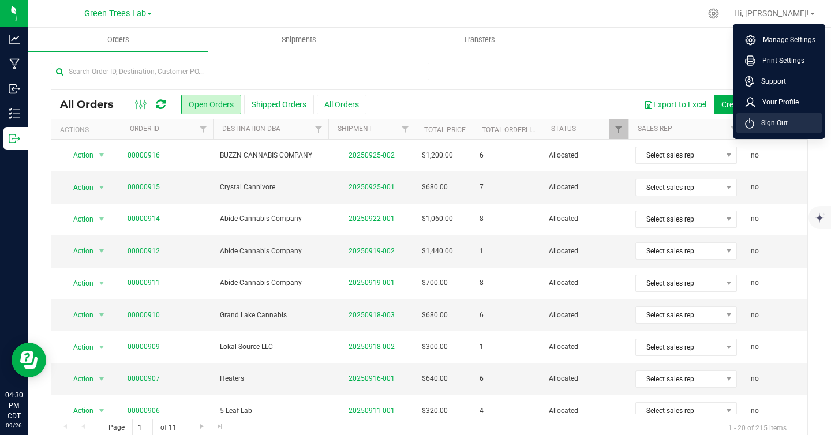 The width and height of the screenshot is (831, 435). I want to click on input: Search Order ID, Destination, Customer PO..., so click(240, 72).